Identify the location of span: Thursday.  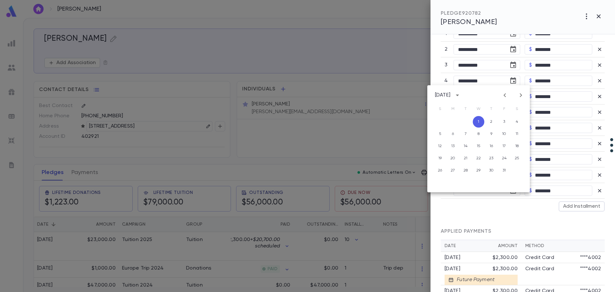
(492, 109).